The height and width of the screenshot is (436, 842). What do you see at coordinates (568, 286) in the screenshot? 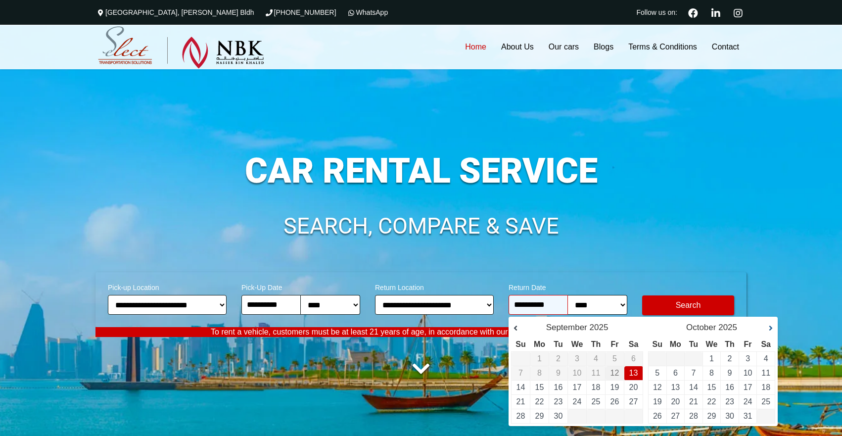
I see `span: Return Date` at bounding box center [568, 286].